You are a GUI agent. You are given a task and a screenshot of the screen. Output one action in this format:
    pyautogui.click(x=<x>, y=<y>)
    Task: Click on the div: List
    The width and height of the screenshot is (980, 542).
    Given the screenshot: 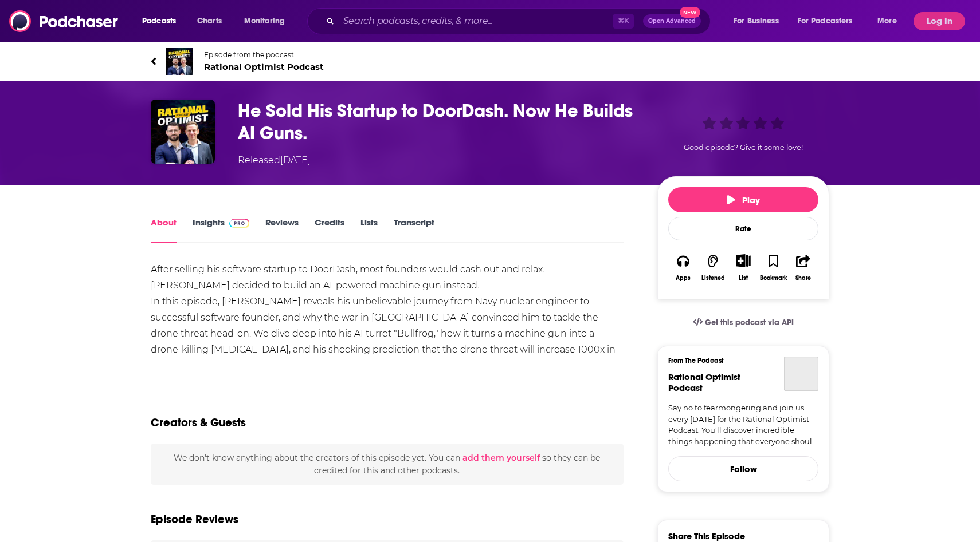 What is the action you would take?
    pyautogui.click(x=743, y=278)
    